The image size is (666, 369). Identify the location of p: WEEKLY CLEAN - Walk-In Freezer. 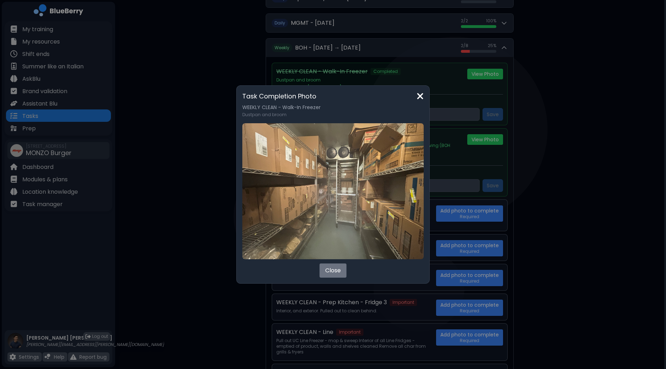
(333, 107).